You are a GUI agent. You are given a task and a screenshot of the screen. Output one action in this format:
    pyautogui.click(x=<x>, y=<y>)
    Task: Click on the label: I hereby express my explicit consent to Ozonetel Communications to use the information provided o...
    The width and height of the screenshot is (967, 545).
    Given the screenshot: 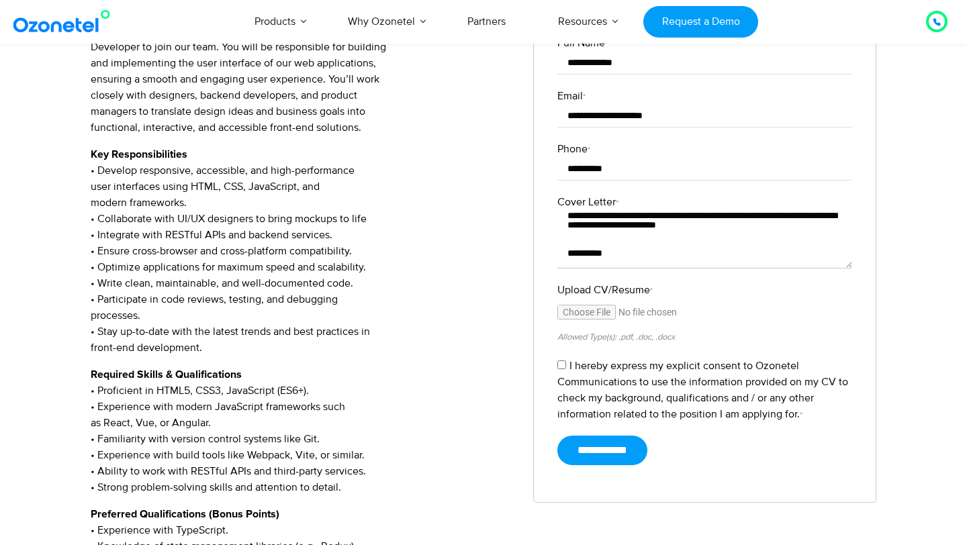 What is the action you would take?
    pyautogui.click(x=703, y=390)
    